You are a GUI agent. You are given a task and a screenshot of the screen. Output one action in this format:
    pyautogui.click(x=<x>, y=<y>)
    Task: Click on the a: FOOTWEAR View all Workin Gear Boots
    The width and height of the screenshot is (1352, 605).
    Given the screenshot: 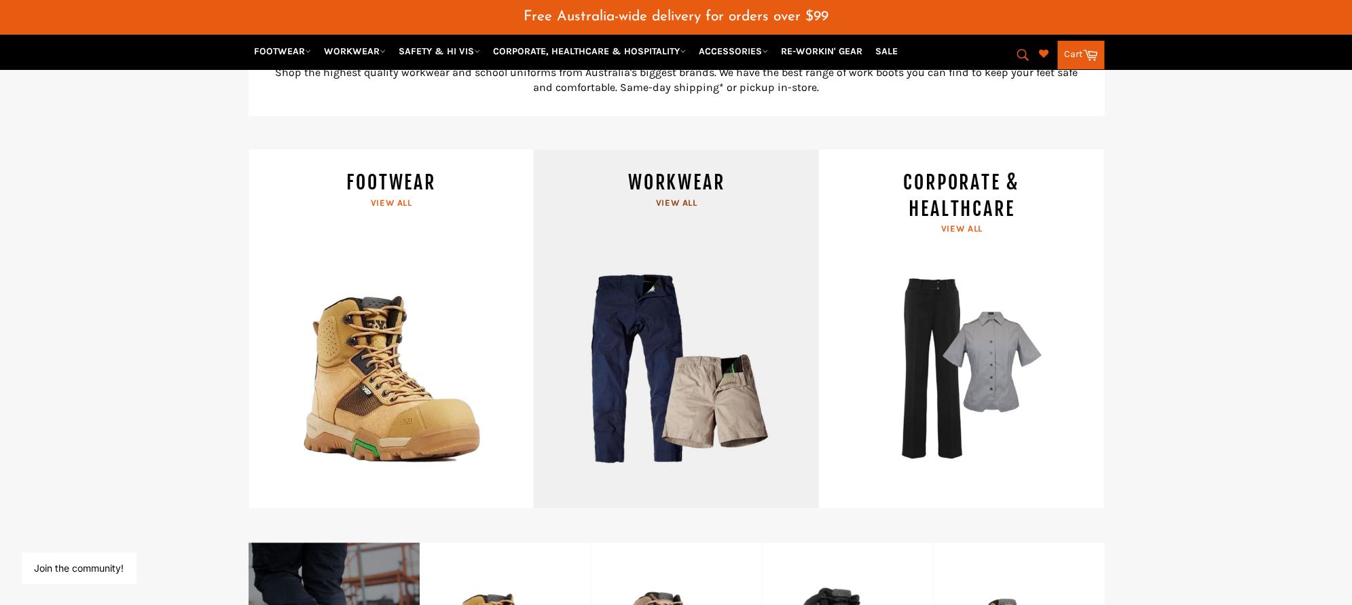 What is the action you would take?
    pyautogui.click(x=391, y=329)
    